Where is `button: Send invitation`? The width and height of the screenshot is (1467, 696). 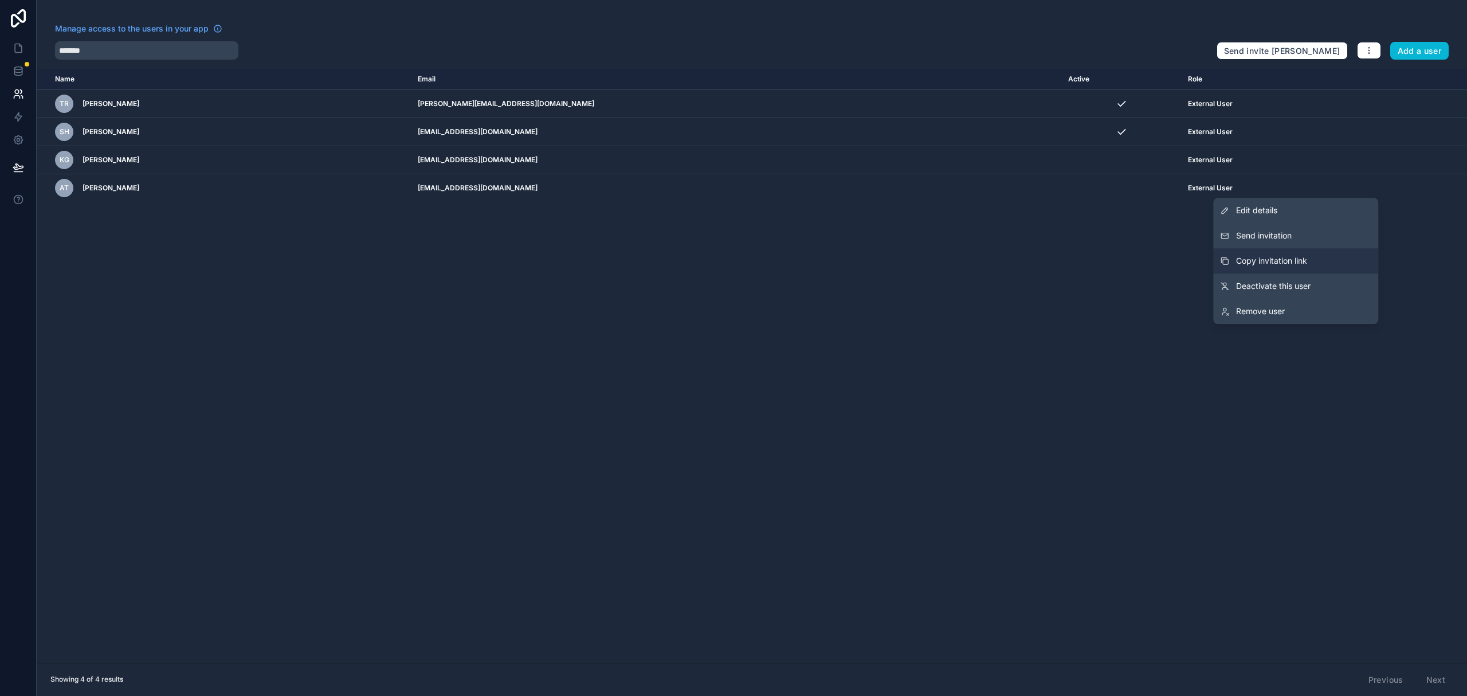
button: Send invitation is located at coordinates (1296, 235).